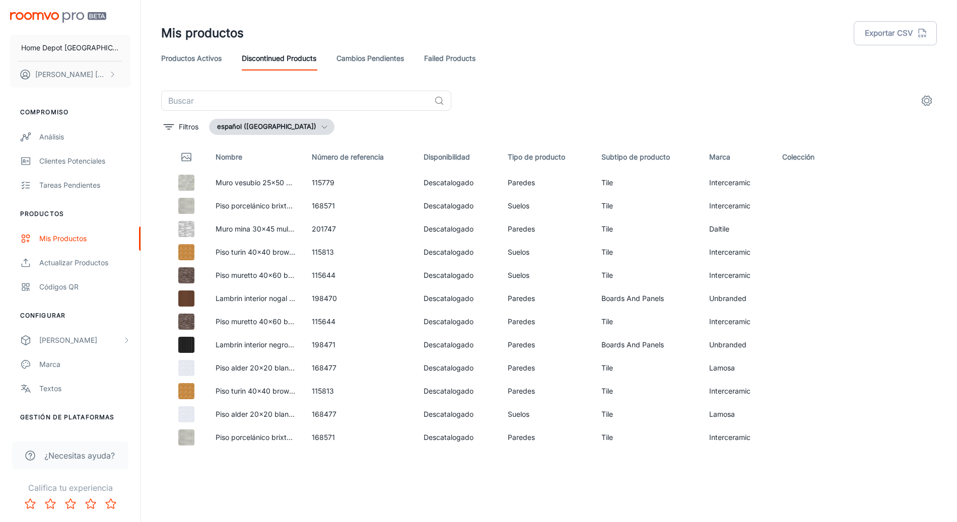 Image resolution: width=957 pixels, height=522 pixels. I want to click on div: Tareas pendientes, so click(85, 185).